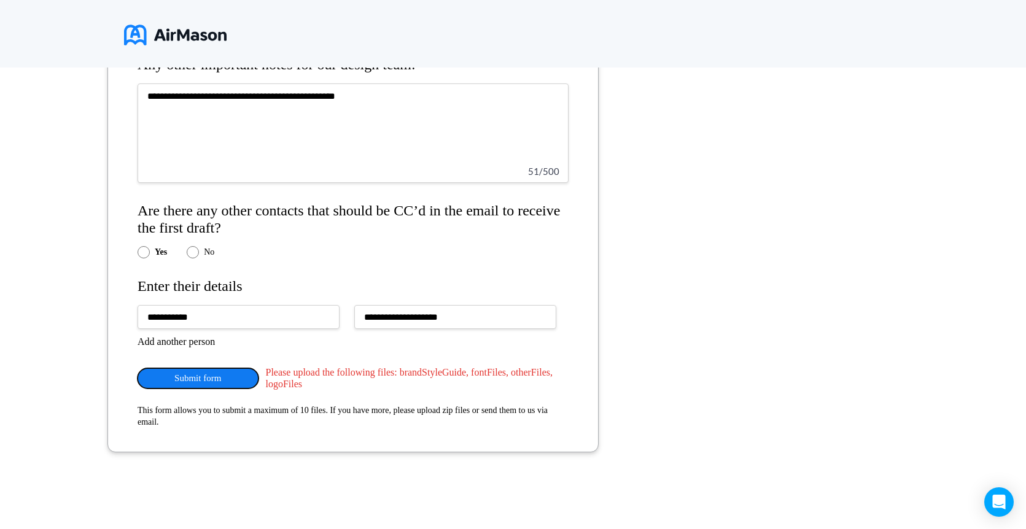 The image size is (1026, 529). Describe the element at coordinates (353, 219) in the screenshot. I see `h4: Are there any other contacts that should be CC’d in the email to receive the first draft?` at that location.